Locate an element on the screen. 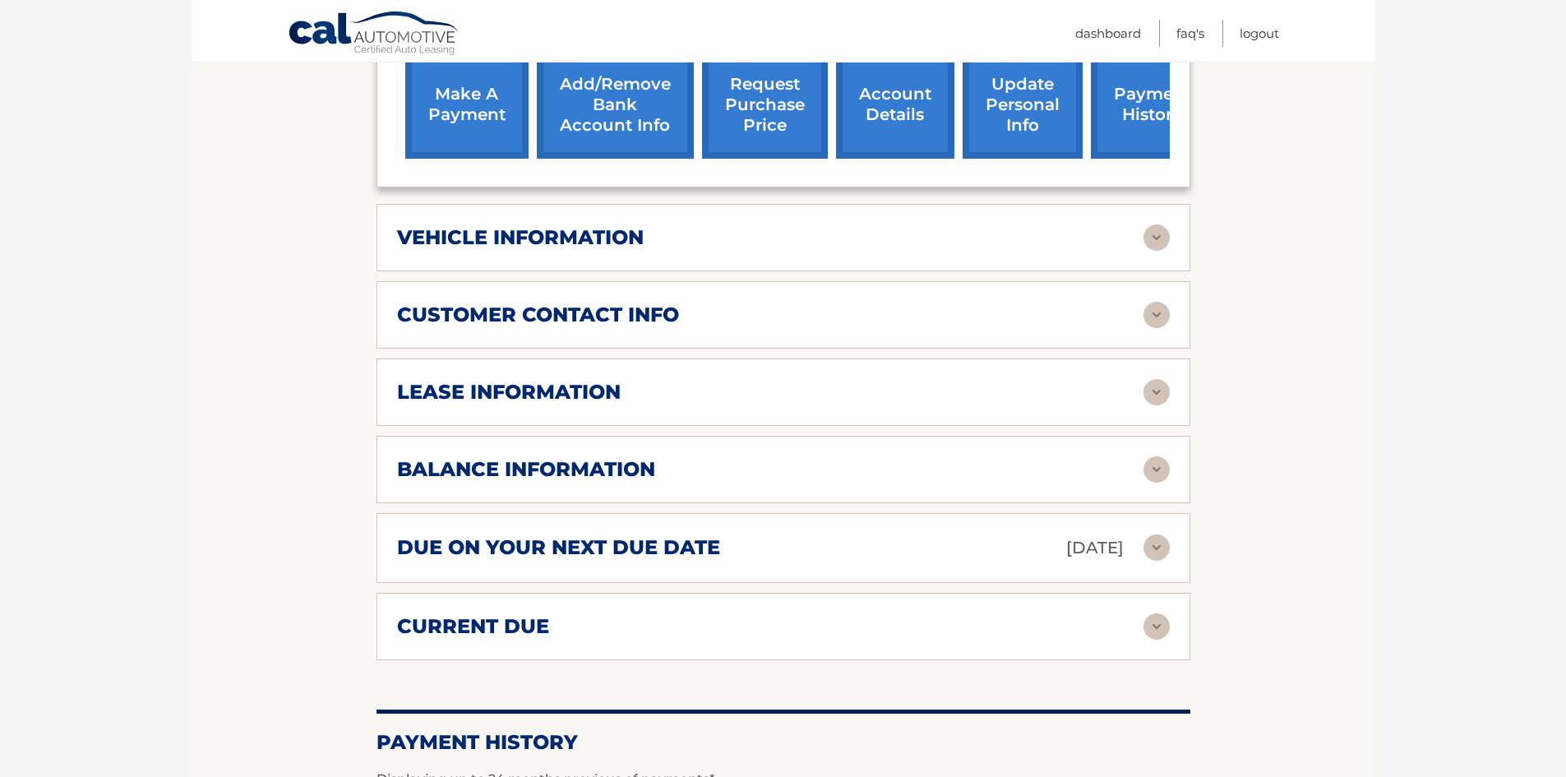 The width and height of the screenshot is (1566, 777). h2: Payment History is located at coordinates (783, 742).